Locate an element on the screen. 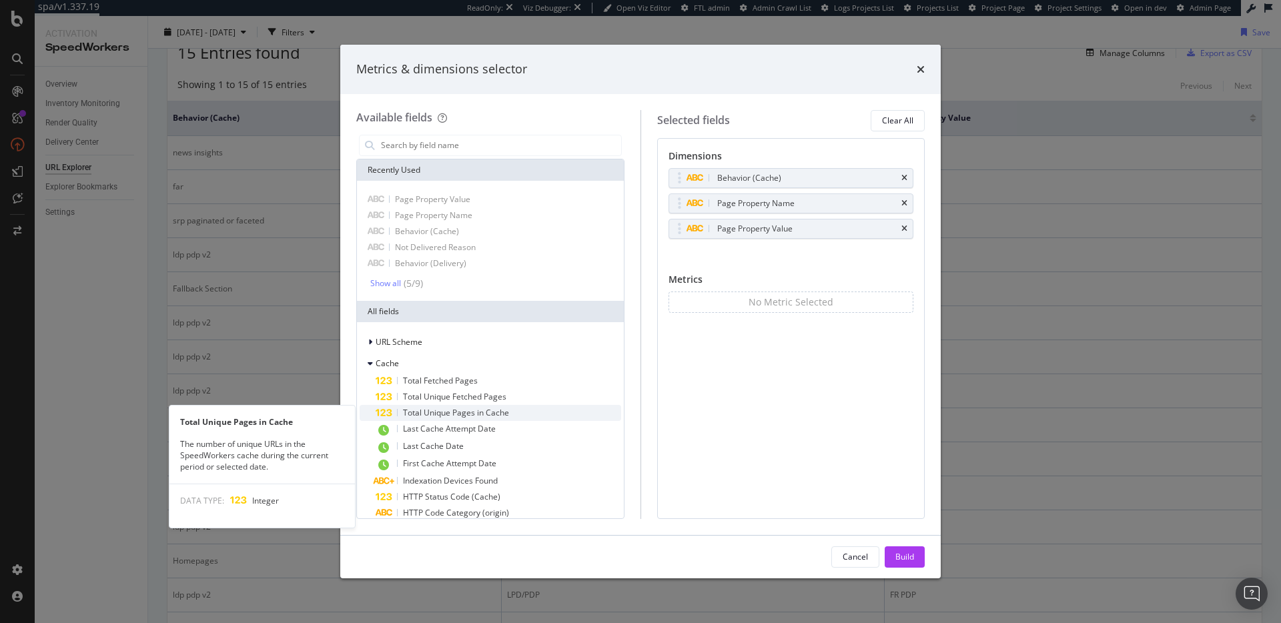 The height and width of the screenshot is (623, 1281). input: Search by field name is located at coordinates (501, 145).